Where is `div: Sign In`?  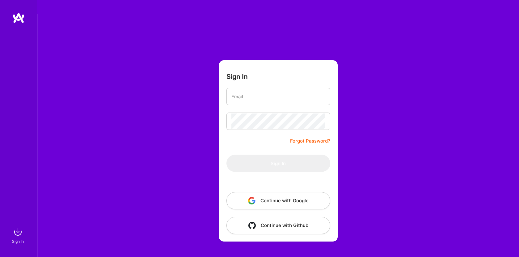
div: Sign In is located at coordinates (18, 241).